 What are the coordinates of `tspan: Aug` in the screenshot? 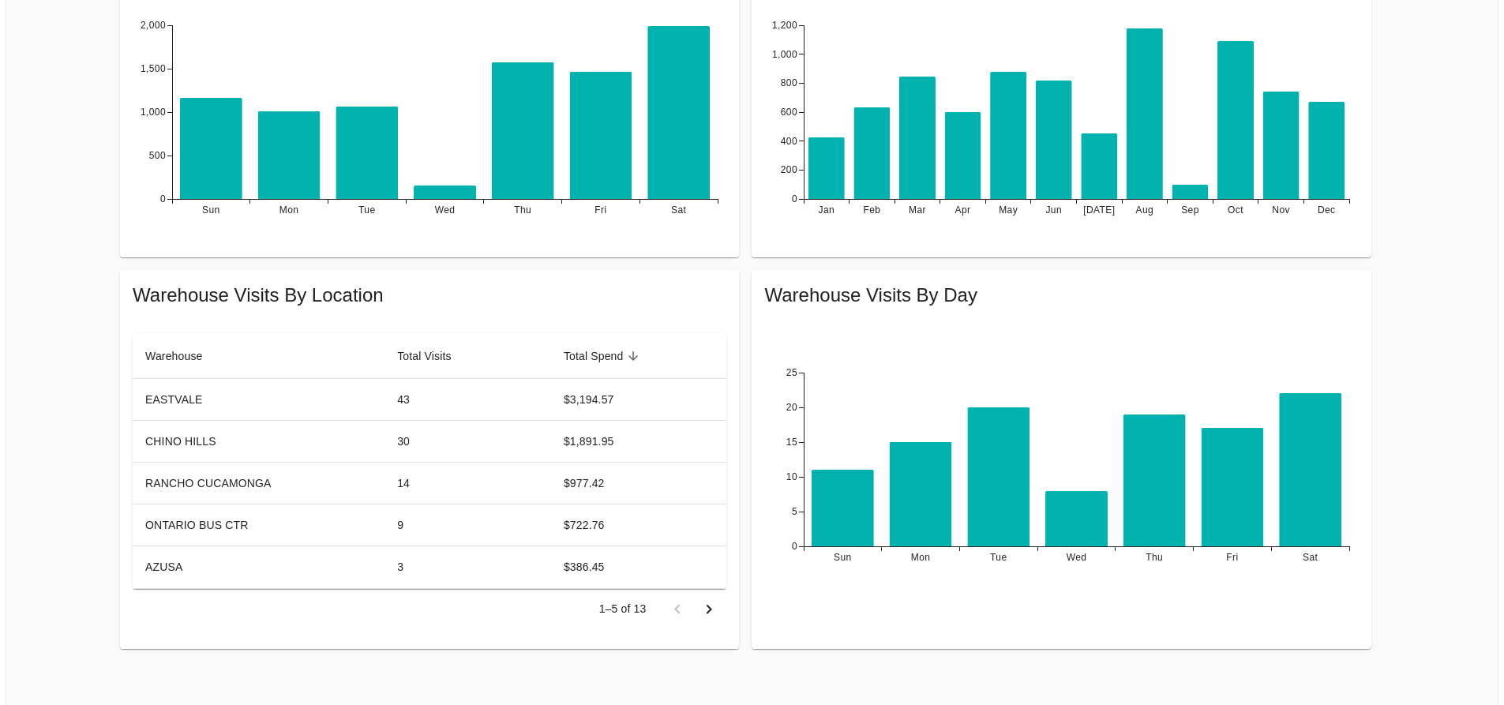 It's located at (1144, 210).